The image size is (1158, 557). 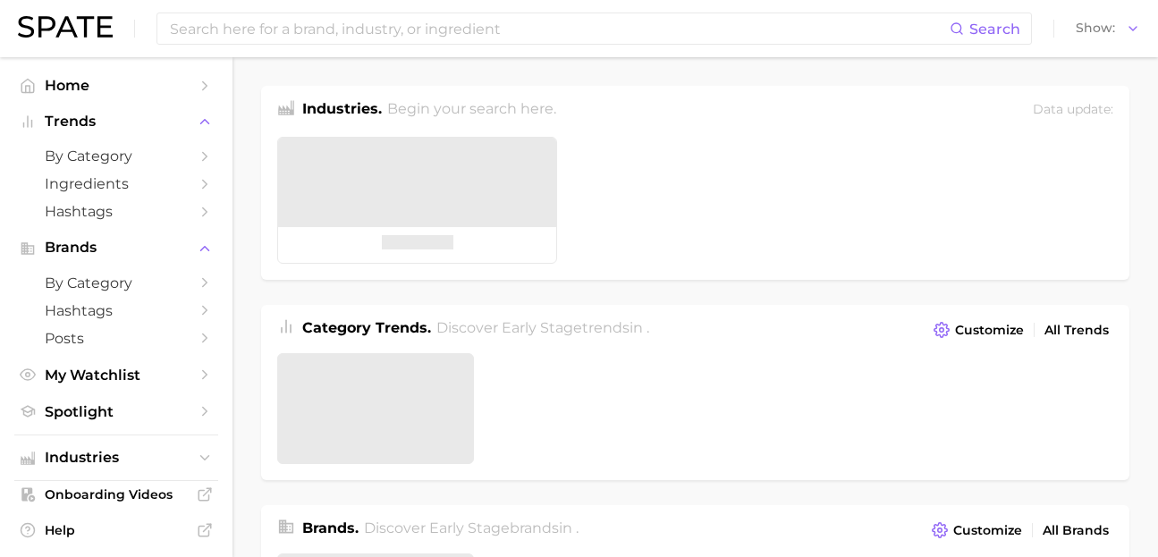 I want to click on button: Industries, so click(x=116, y=458).